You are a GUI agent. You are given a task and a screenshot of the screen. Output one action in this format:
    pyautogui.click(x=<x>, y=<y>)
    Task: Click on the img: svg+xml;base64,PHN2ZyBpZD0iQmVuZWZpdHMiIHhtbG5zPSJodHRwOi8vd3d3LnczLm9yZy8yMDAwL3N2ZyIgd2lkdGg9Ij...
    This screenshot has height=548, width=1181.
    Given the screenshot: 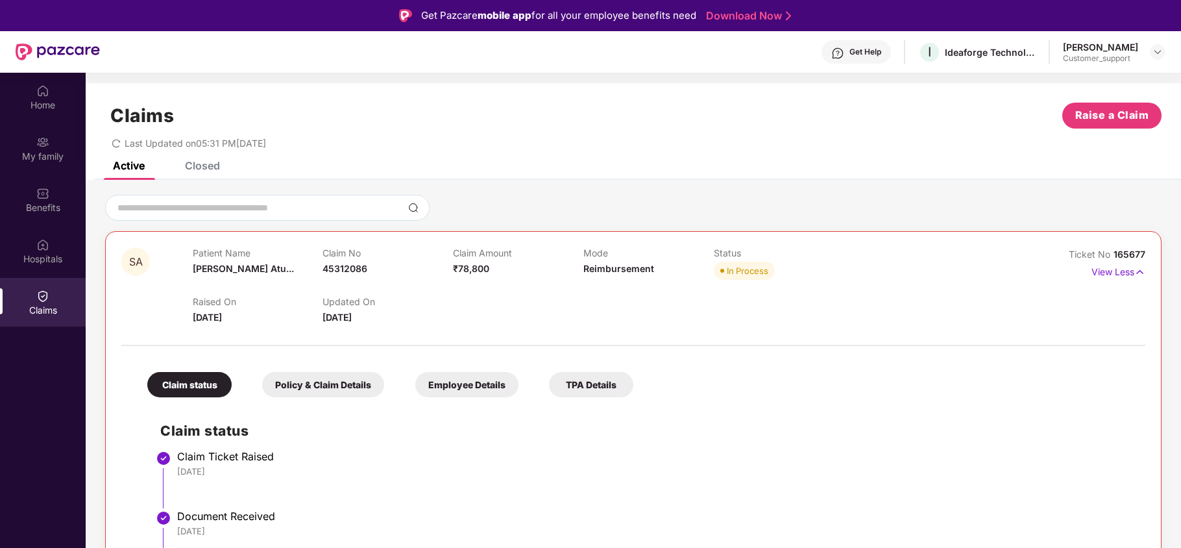 What is the action you would take?
    pyautogui.click(x=43, y=193)
    